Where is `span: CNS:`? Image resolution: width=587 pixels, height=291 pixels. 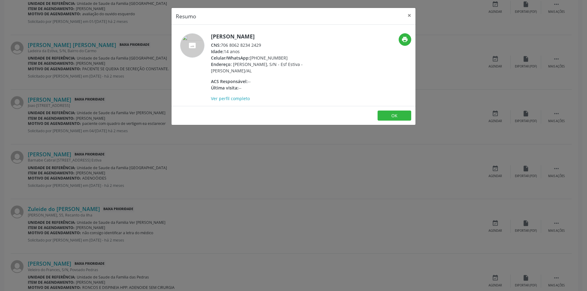 span: CNS: is located at coordinates (216, 45).